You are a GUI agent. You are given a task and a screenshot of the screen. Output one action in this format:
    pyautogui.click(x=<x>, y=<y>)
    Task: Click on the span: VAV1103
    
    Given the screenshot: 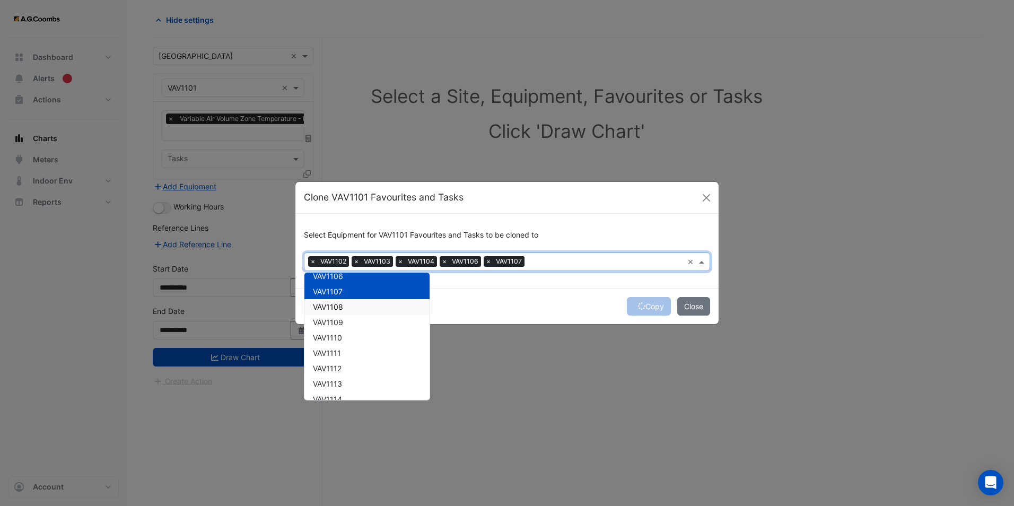 What is the action you would take?
    pyautogui.click(x=377, y=261)
    